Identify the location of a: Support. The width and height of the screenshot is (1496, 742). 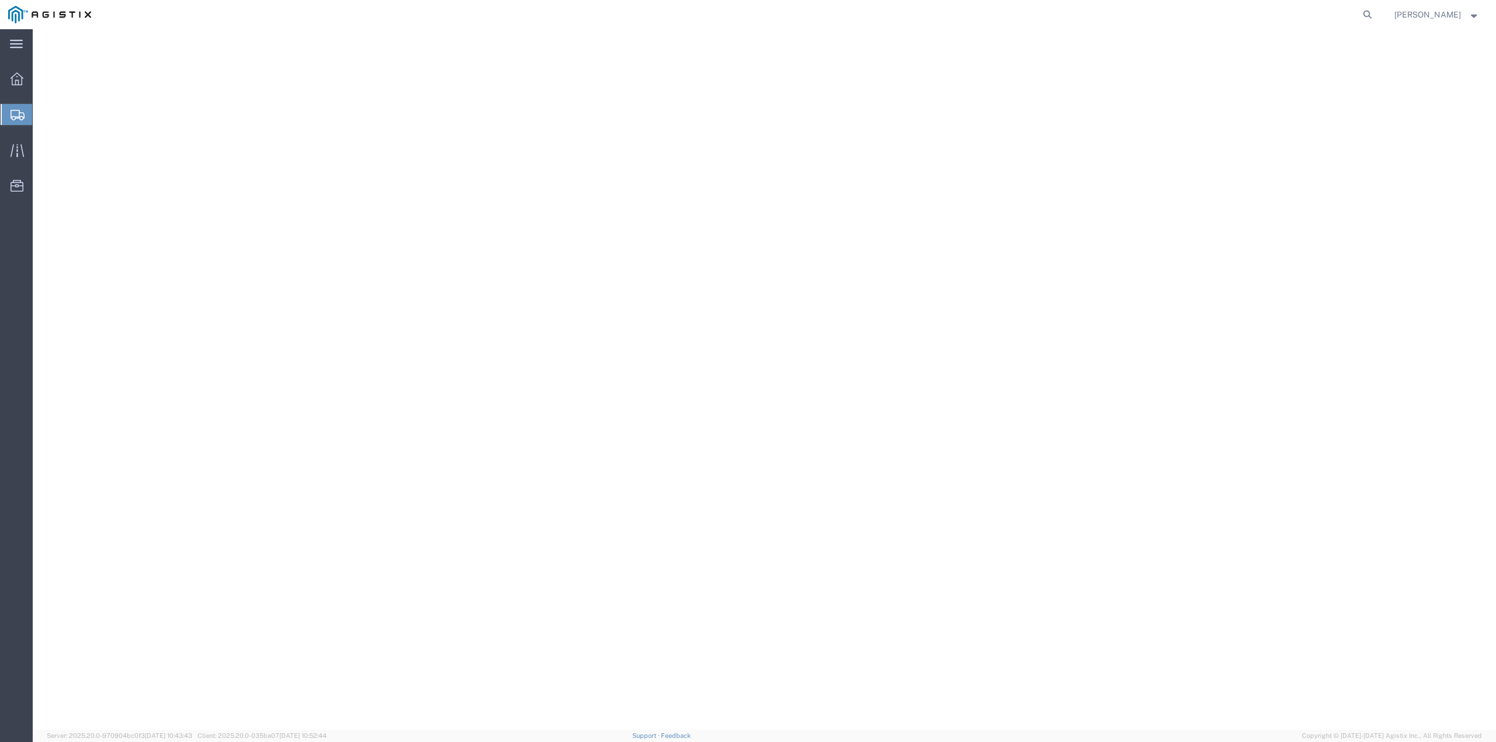
(647, 736).